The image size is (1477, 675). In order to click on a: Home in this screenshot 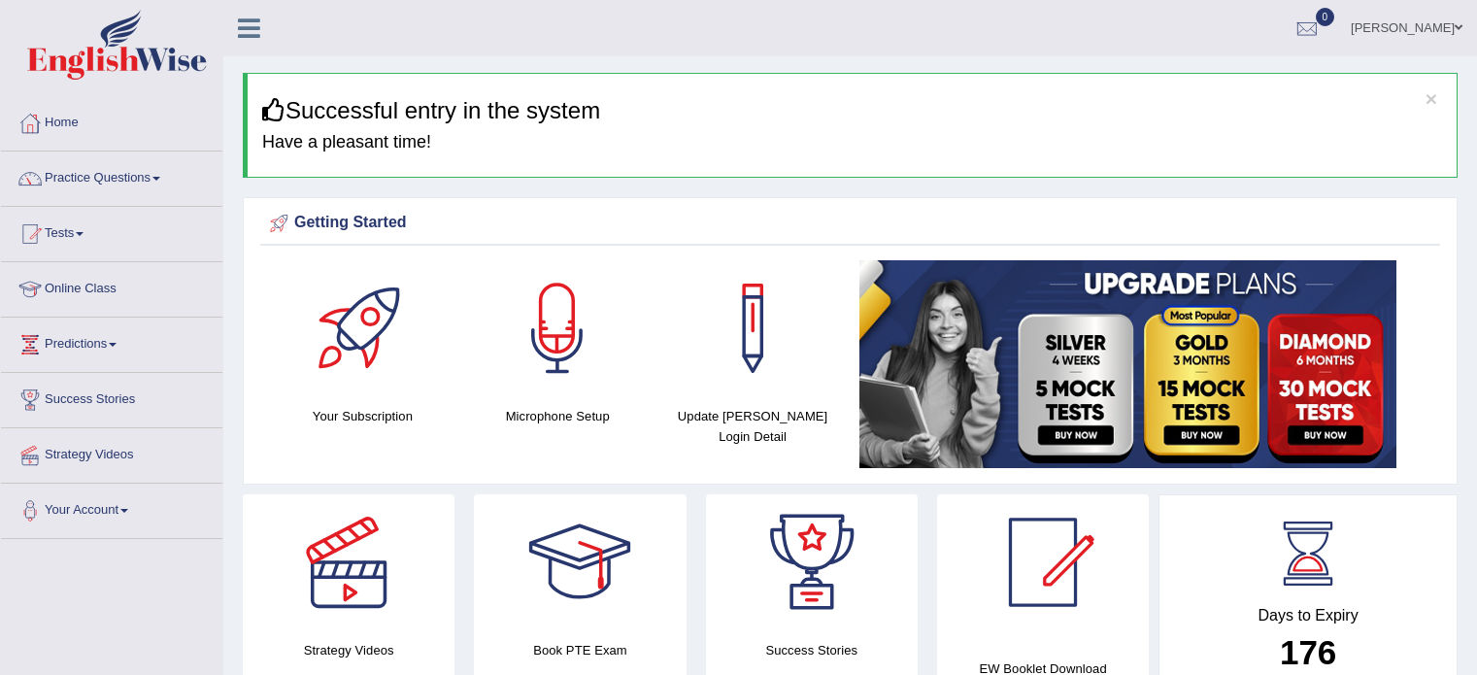, I will do `click(112, 120)`.